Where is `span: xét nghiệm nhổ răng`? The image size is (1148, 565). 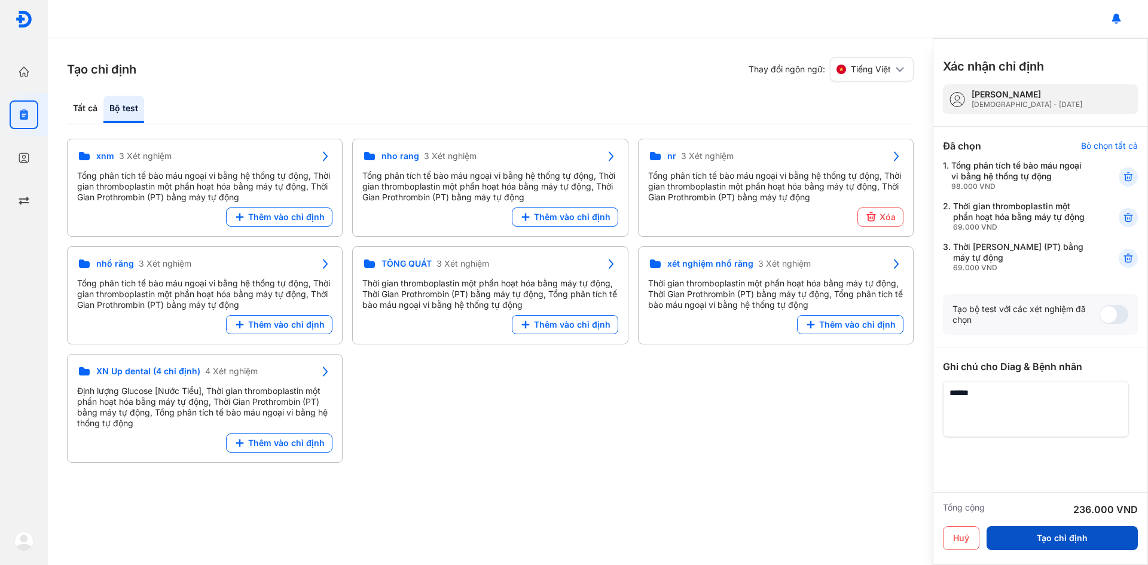
span: xét nghiệm nhổ răng is located at coordinates (710, 264).